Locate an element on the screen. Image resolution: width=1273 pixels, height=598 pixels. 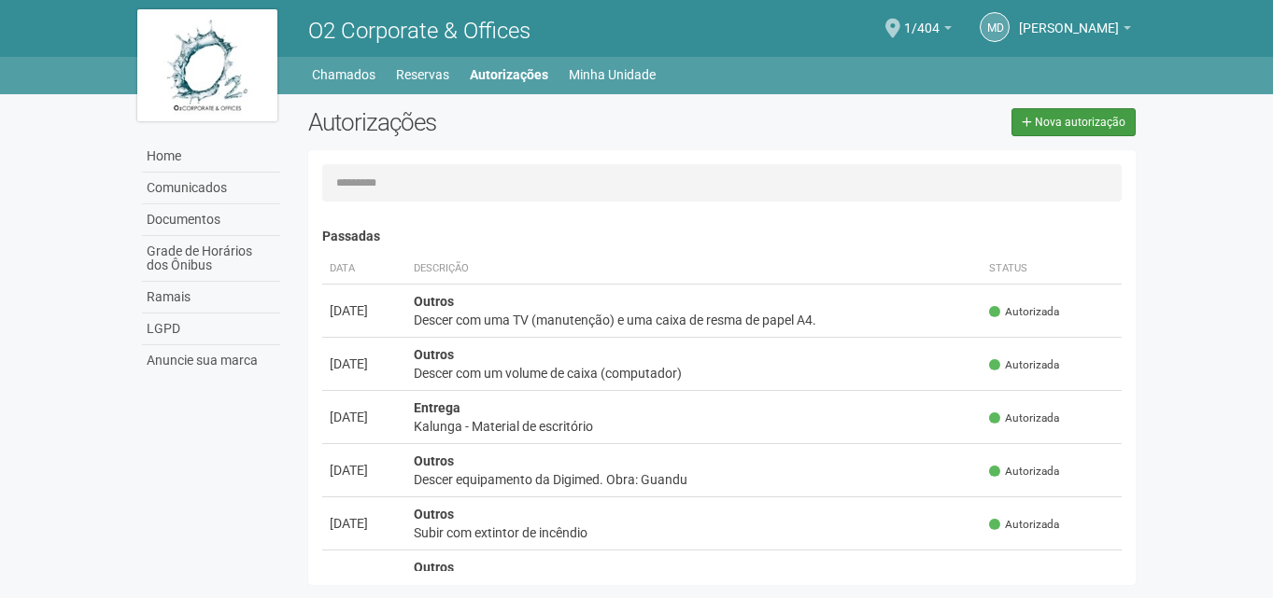
img: logo.jpg is located at coordinates (207, 65).